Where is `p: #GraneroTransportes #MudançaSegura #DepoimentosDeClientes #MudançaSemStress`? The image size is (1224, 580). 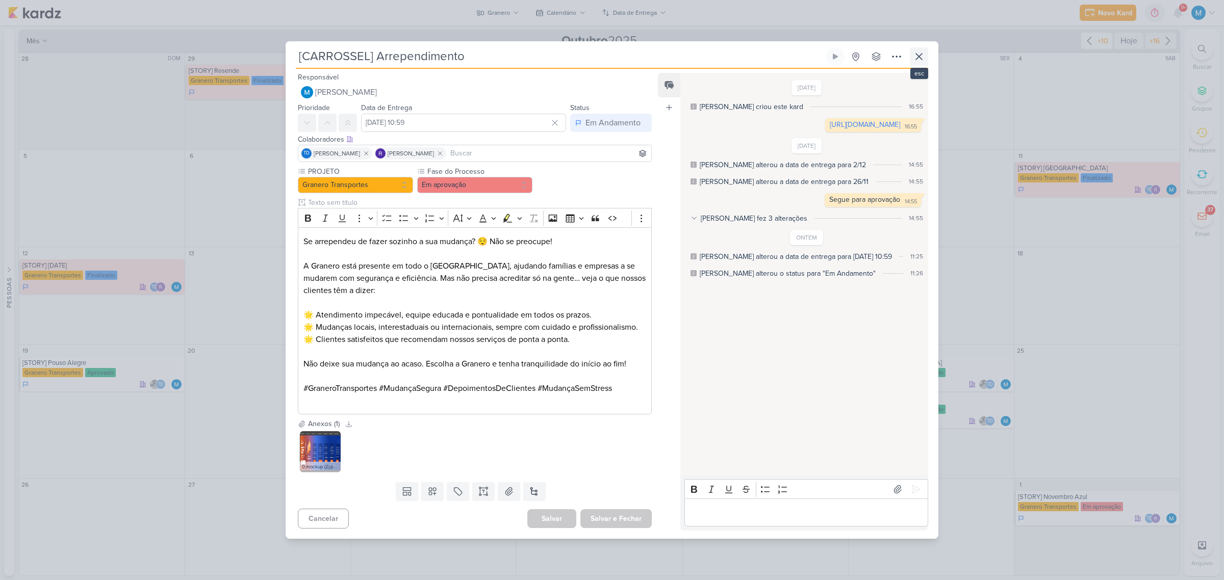 p: #GraneroTransportes #MudançaSegura #DepoimentosDeClientes #MudançaSemStress is located at coordinates (475, 388).